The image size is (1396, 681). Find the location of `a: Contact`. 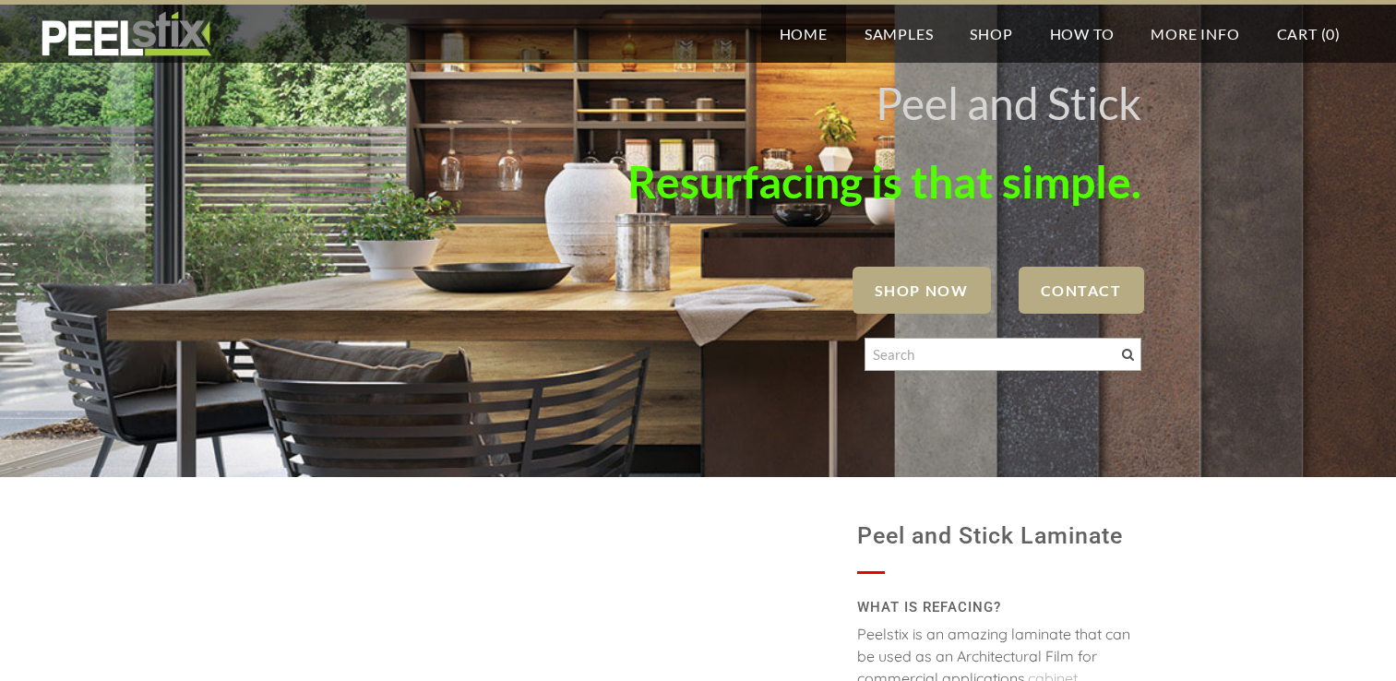

a: Contact is located at coordinates (1082, 290).